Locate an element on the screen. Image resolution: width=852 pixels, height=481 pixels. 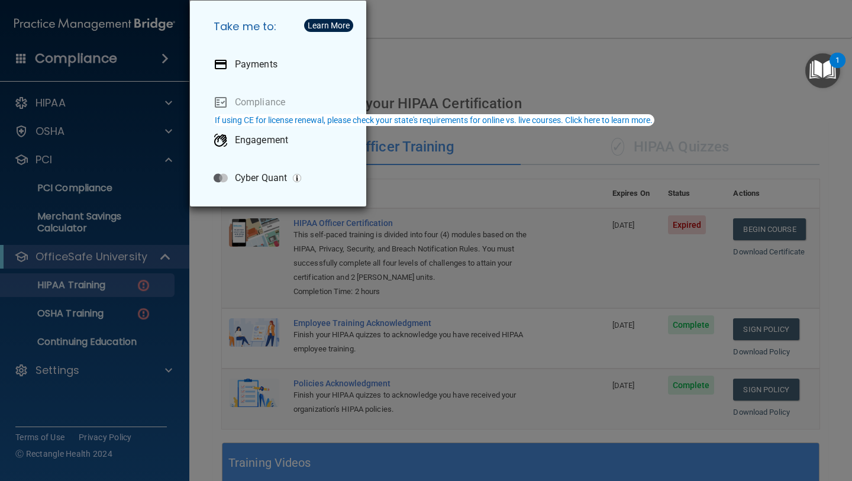
button: Learn More is located at coordinates (328, 25).